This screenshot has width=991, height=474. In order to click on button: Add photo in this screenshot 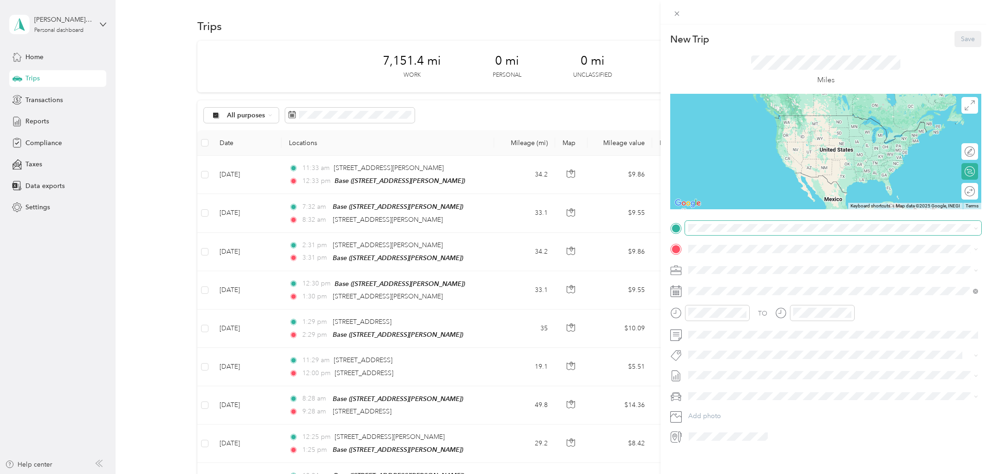, I will do `click(833, 416)`.